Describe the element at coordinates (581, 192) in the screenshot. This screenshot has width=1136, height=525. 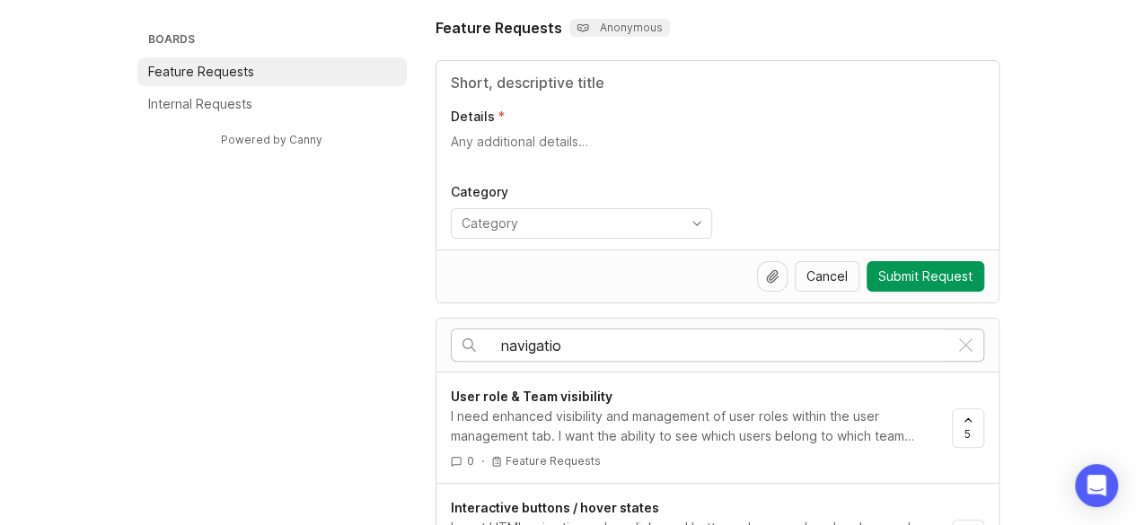
I see `p: Category` at that location.